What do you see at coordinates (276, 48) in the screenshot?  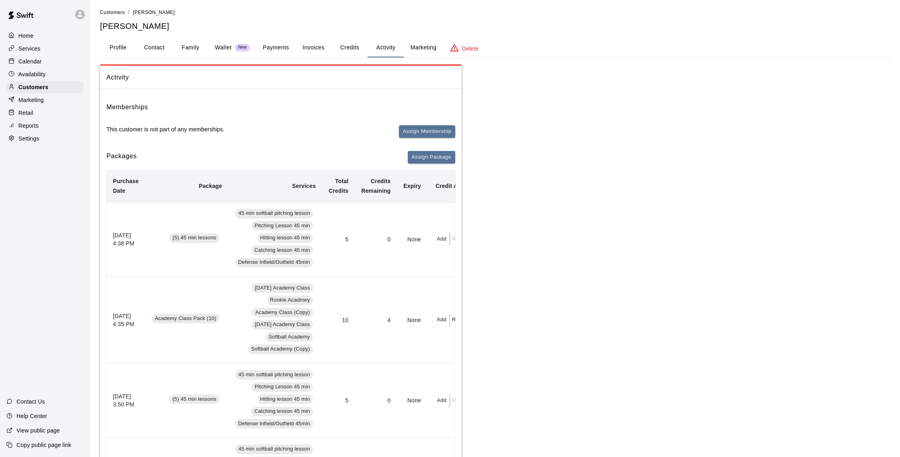 I see `button: Payments` at bounding box center [276, 48].